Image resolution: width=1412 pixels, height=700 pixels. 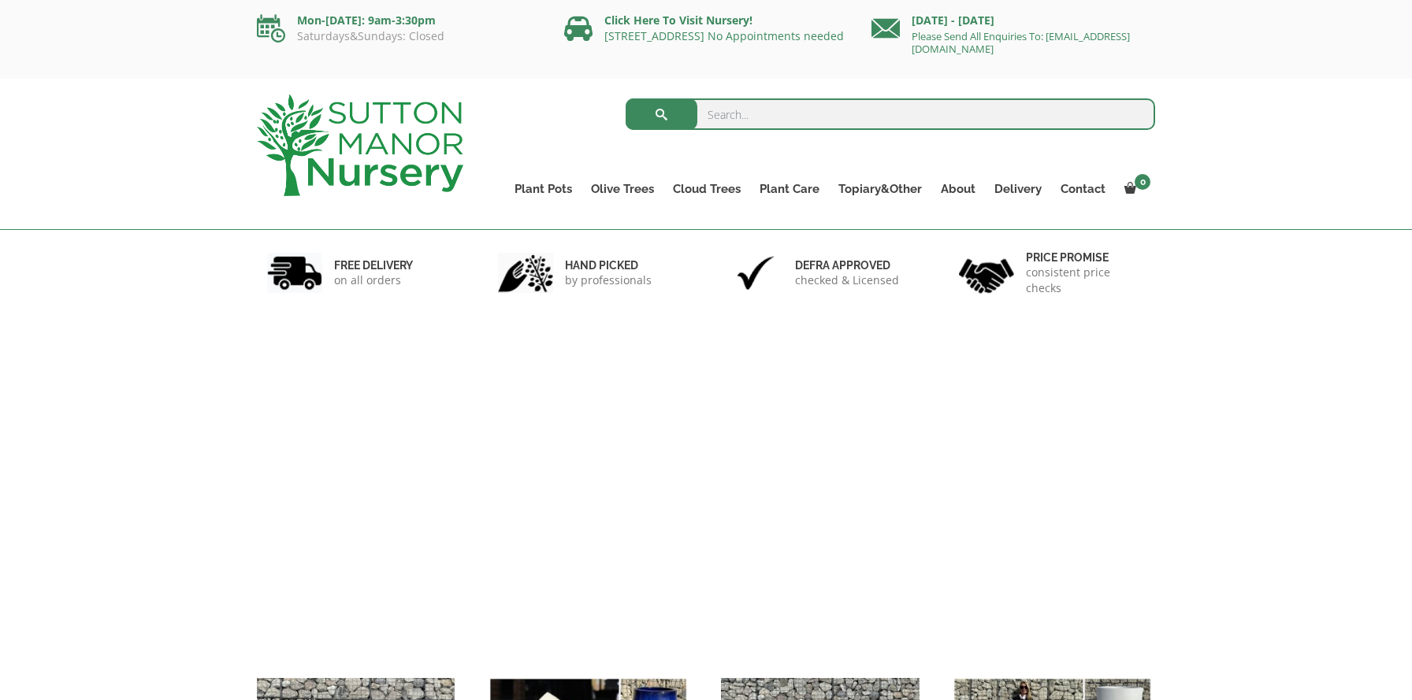 I want to click on img: 4.jpg, so click(x=986, y=273).